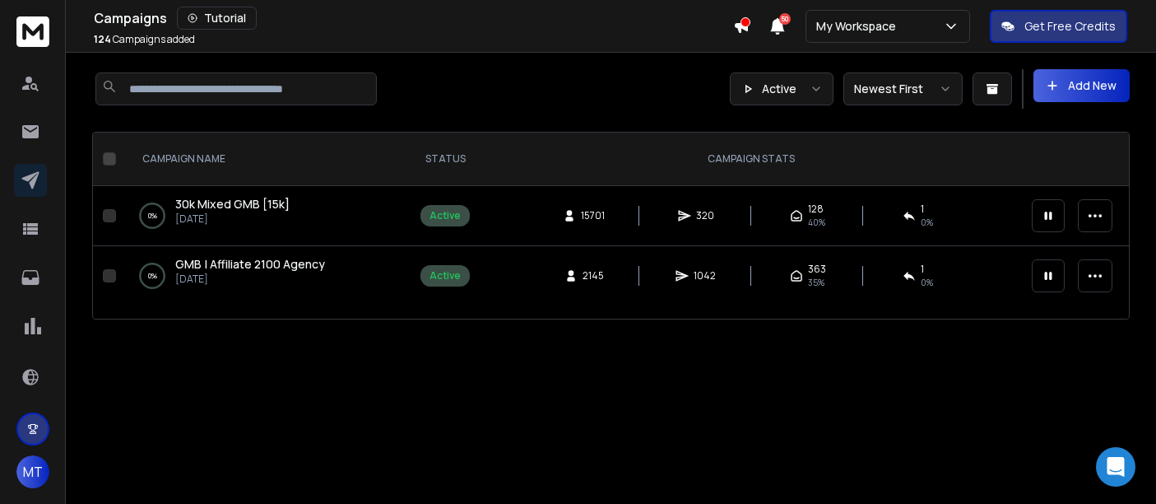  Describe the element at coordinates (1058, 26) in the screenshot. I see `button: Get Free Credits` at that location.